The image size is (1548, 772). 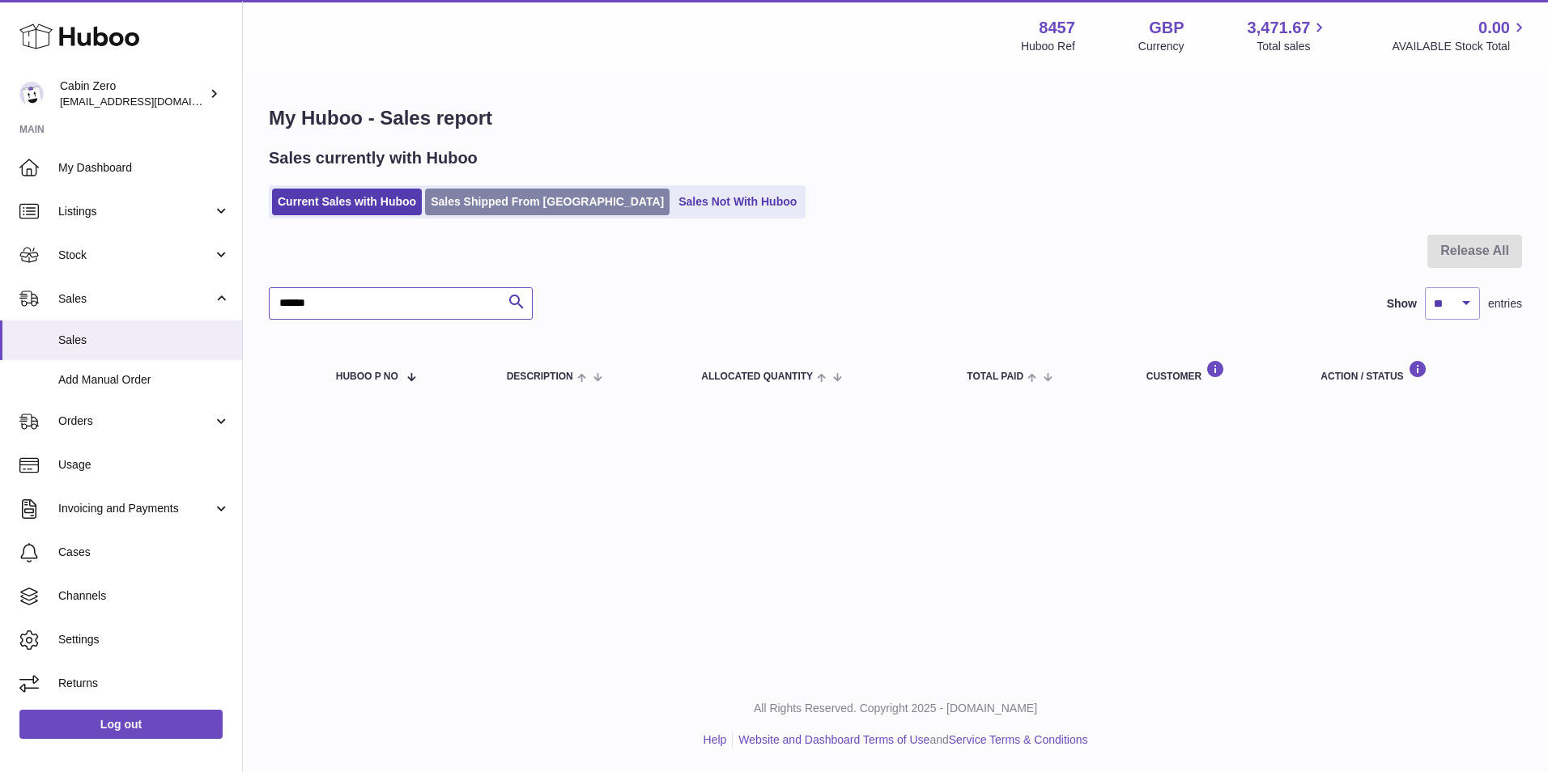 What do you see at coordinates (910, 740) in the screenshot?
I see `li: and` at bounding box center [910, 740].